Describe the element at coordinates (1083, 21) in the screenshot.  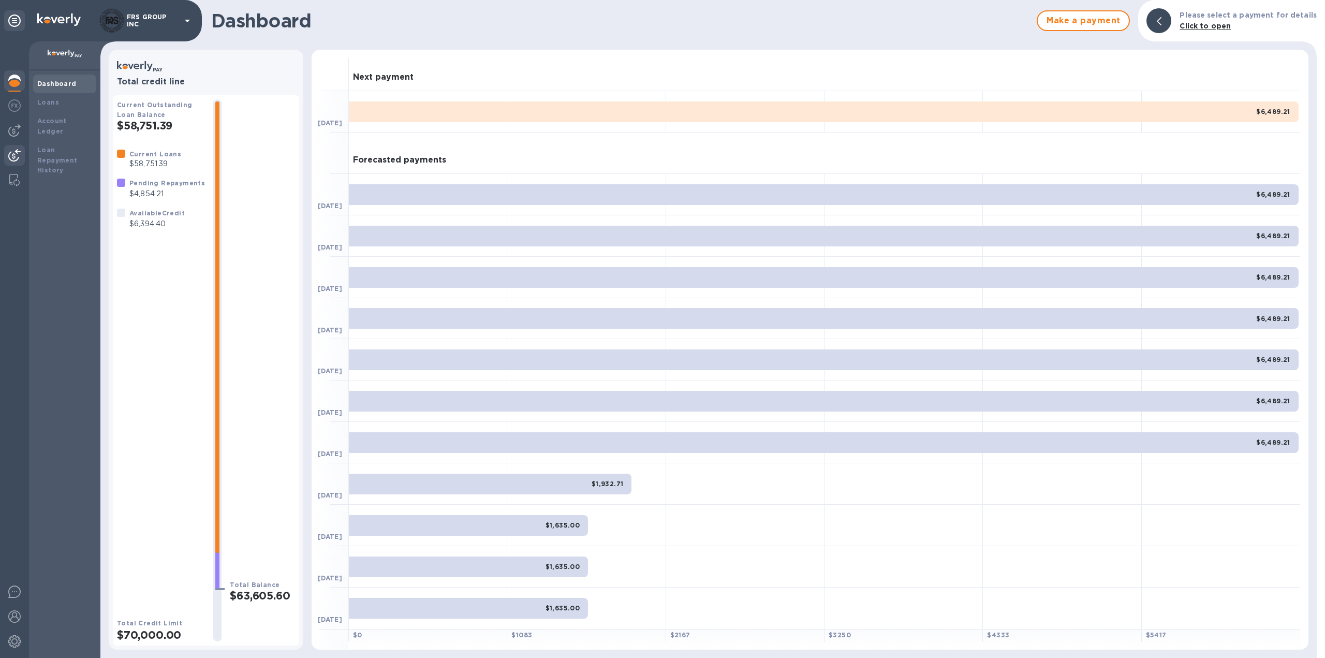
I see `button: Make a payment` at that location.